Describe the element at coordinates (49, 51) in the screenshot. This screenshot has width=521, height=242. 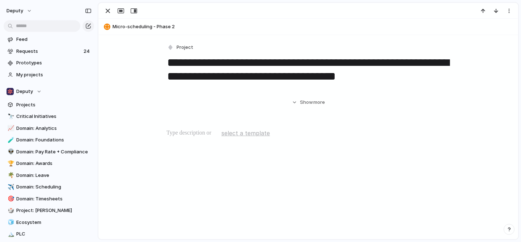
I see `a: Requests24` at that location.